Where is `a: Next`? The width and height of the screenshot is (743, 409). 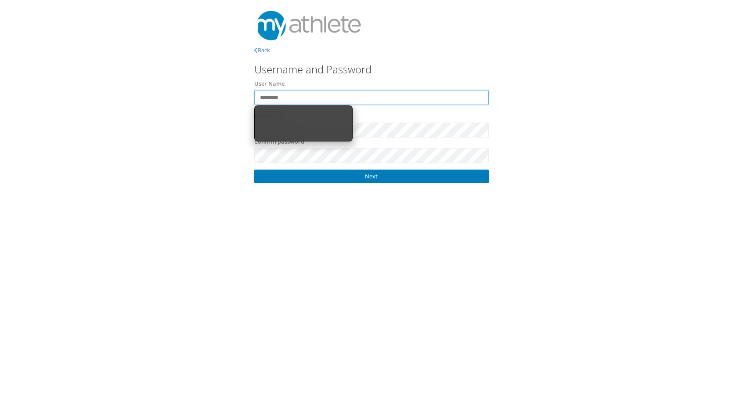 a: Next is located at coordinates (372, 176).